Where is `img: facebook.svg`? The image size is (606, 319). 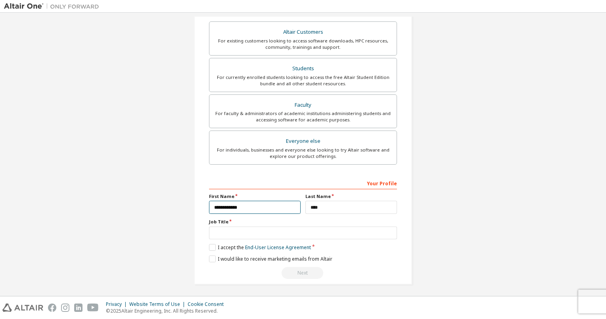
img: facebook.svg is located at coordinates (52, 308).